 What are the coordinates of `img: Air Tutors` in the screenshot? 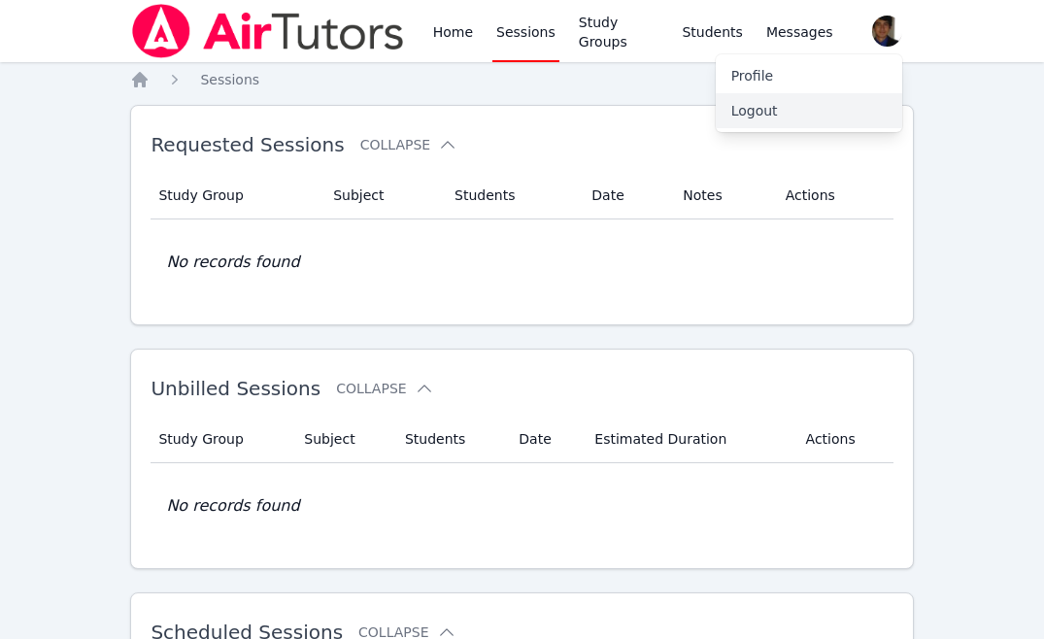 It's located at (267, 31).